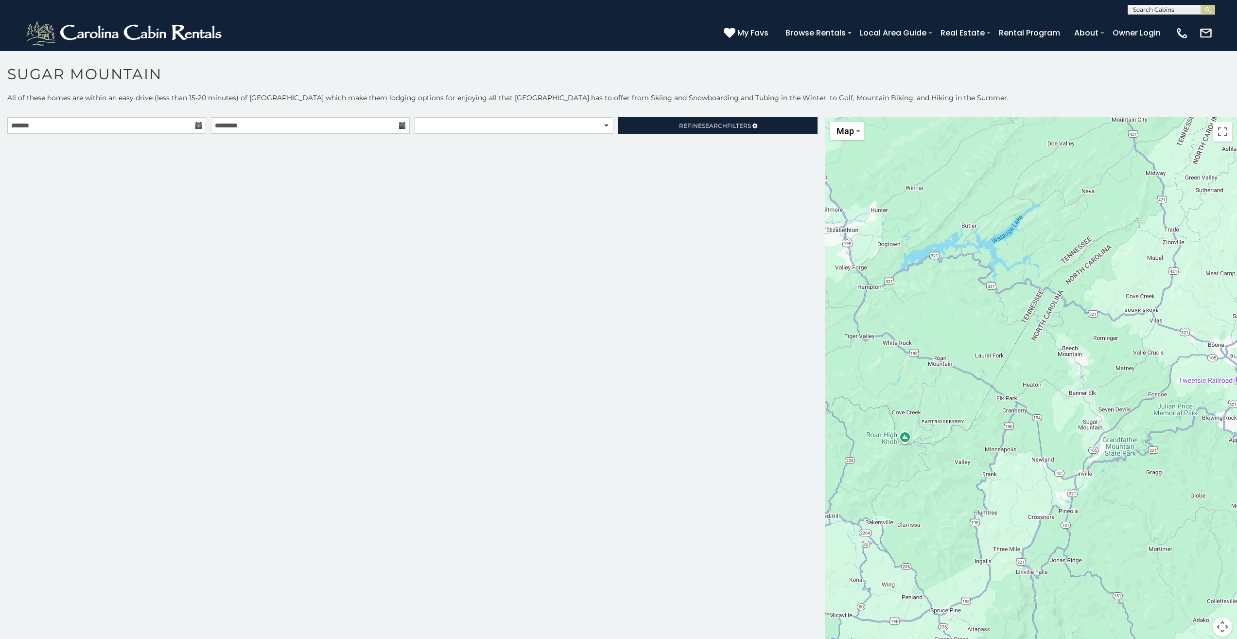 The width and height of the screenshot is (1237, 639). What do you see at coordinates (717, 125) in the screenshot?
I see `a: RefineSearchFilters` at bounding box center [717, 125].